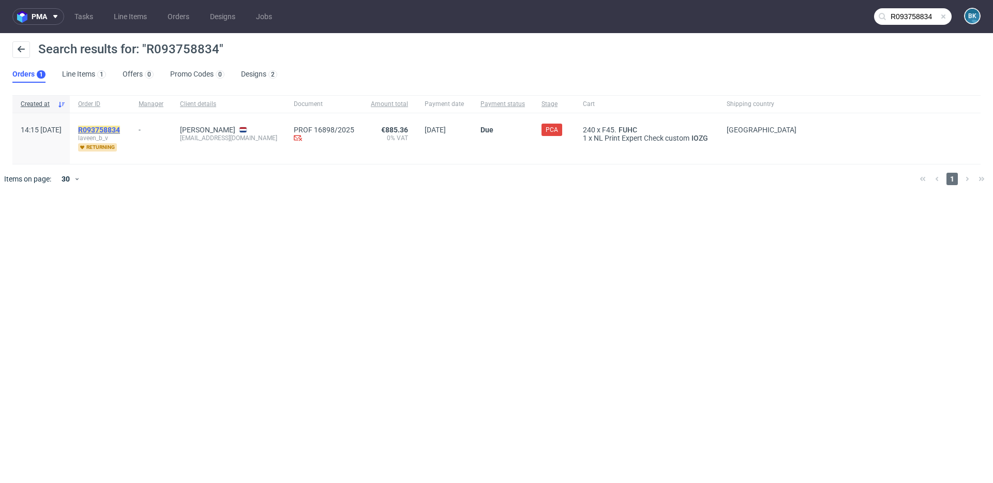 The width and height of the screenshot is (993, 483). What do you see at coordinates (151, 104) in the screenshot?
I see `span: Manager` at bounding box center [151, 104].